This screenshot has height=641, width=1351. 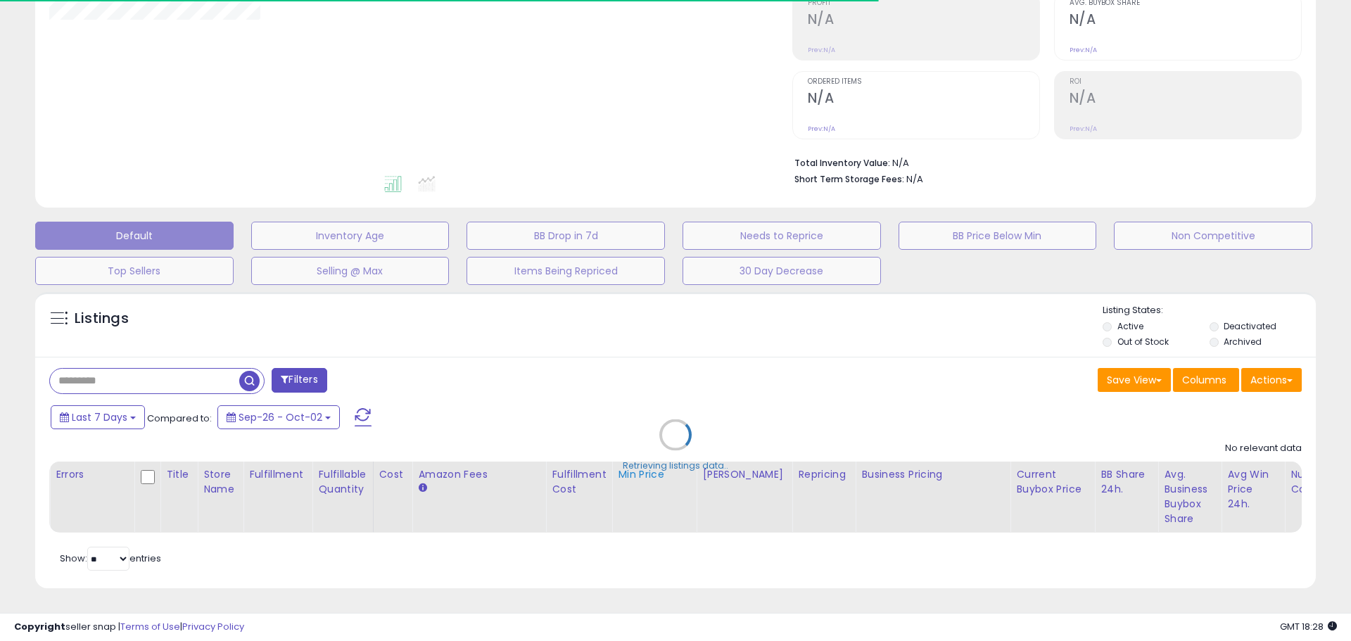 I want to click on div: Retrieving listings data.., so click(x=676, y=466).